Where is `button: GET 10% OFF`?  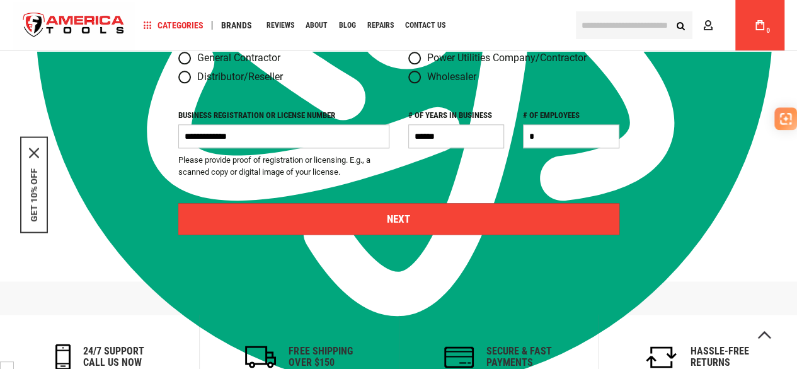 button: GET 10% OFF is located at coordinates (34, 194).